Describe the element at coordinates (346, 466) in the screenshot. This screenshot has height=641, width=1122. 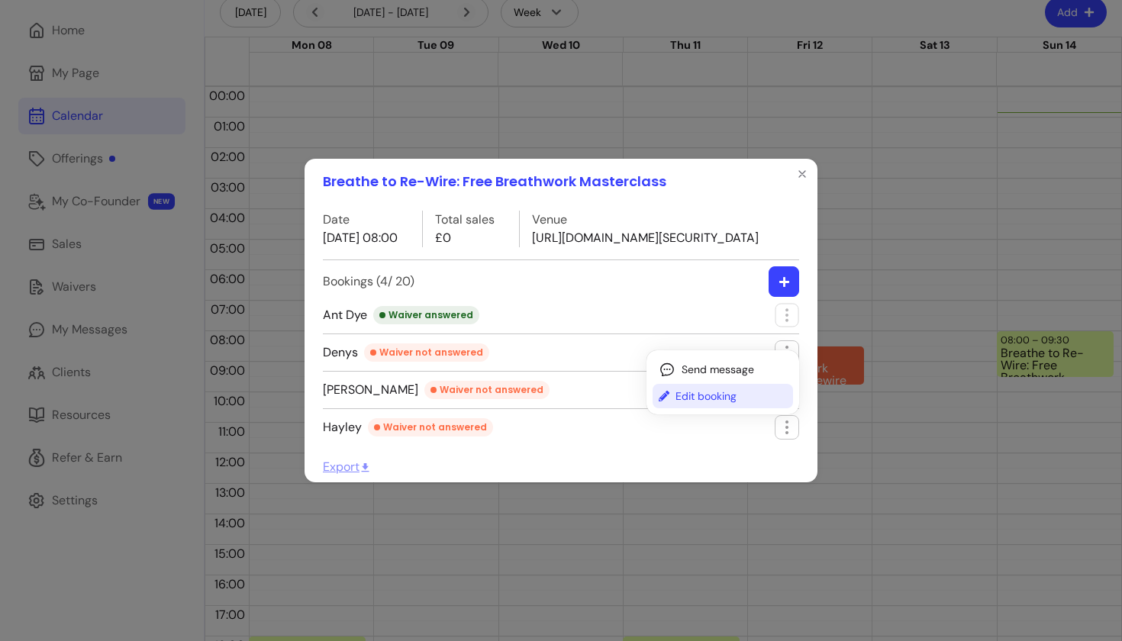
I see `span: Export` at that location.